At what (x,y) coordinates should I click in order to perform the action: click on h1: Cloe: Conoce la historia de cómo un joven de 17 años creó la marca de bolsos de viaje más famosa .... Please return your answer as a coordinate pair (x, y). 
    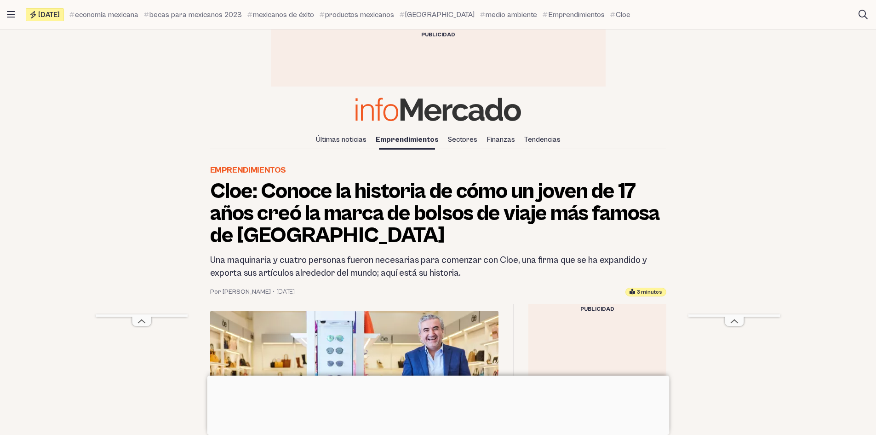
    Looking at the image, I should click on (438, 213).